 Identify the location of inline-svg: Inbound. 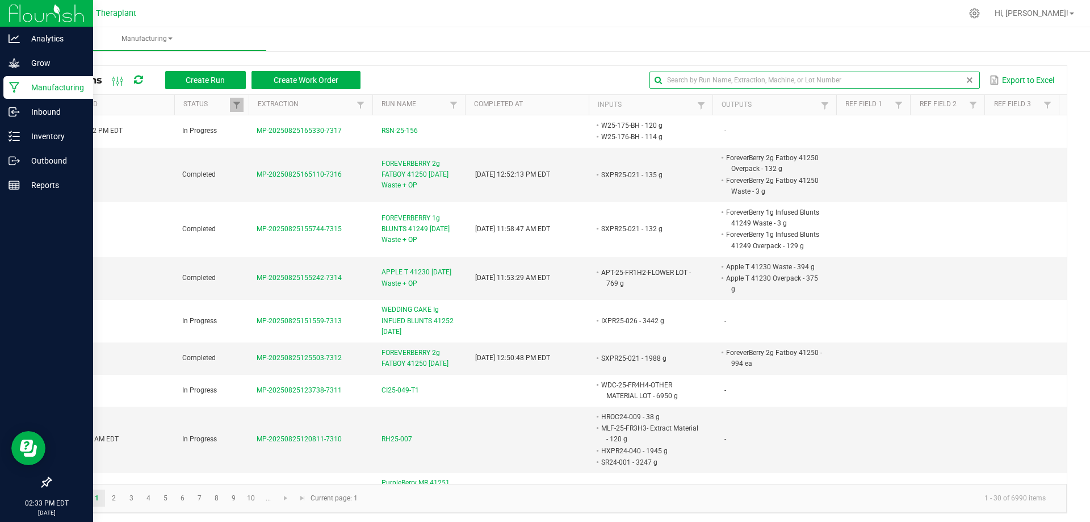
(14, 112).